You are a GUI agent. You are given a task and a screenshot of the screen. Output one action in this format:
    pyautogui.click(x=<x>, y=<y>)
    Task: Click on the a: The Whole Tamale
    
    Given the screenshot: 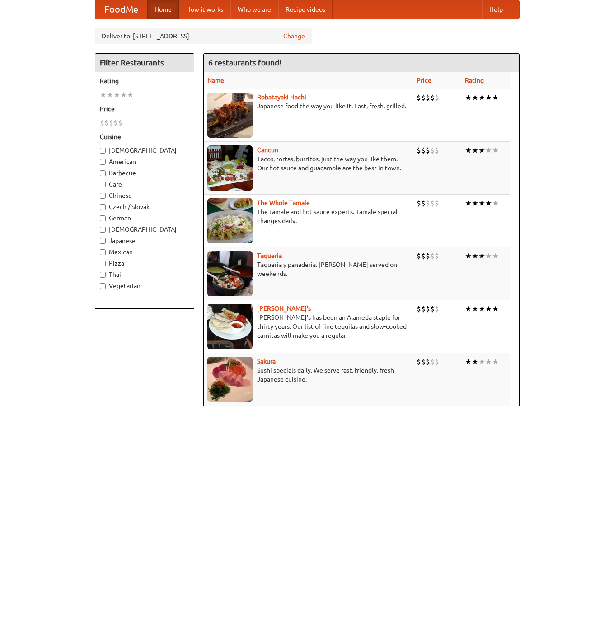 What is the action you would take?
    pyautogui.click(x=283, y=203)
    